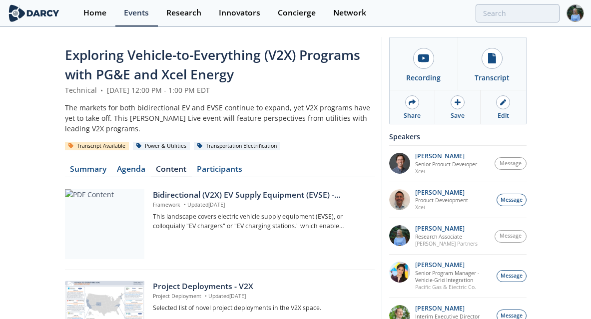 The image size is (591, 319). What do you see at coordinates (161, 146) in the screenshot?
I see `div: Power & Utilities` at bounding box center [161, 146].